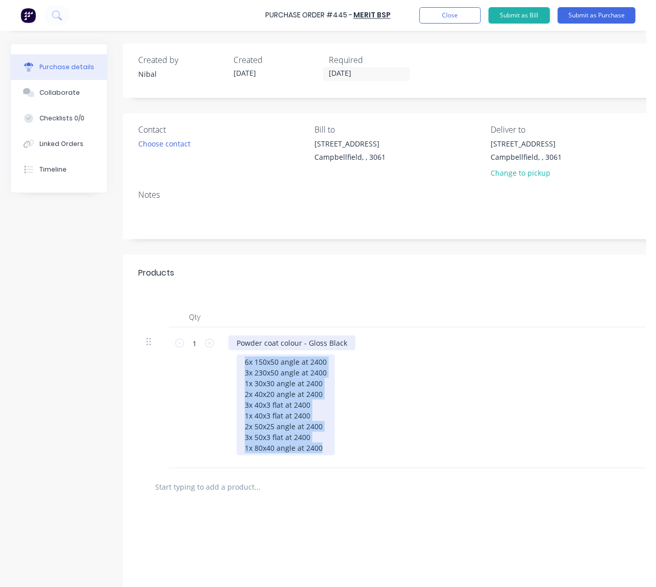  Describe the element at coordinates (195, 317) in the screenshot. I see `div: Qty` at that location.